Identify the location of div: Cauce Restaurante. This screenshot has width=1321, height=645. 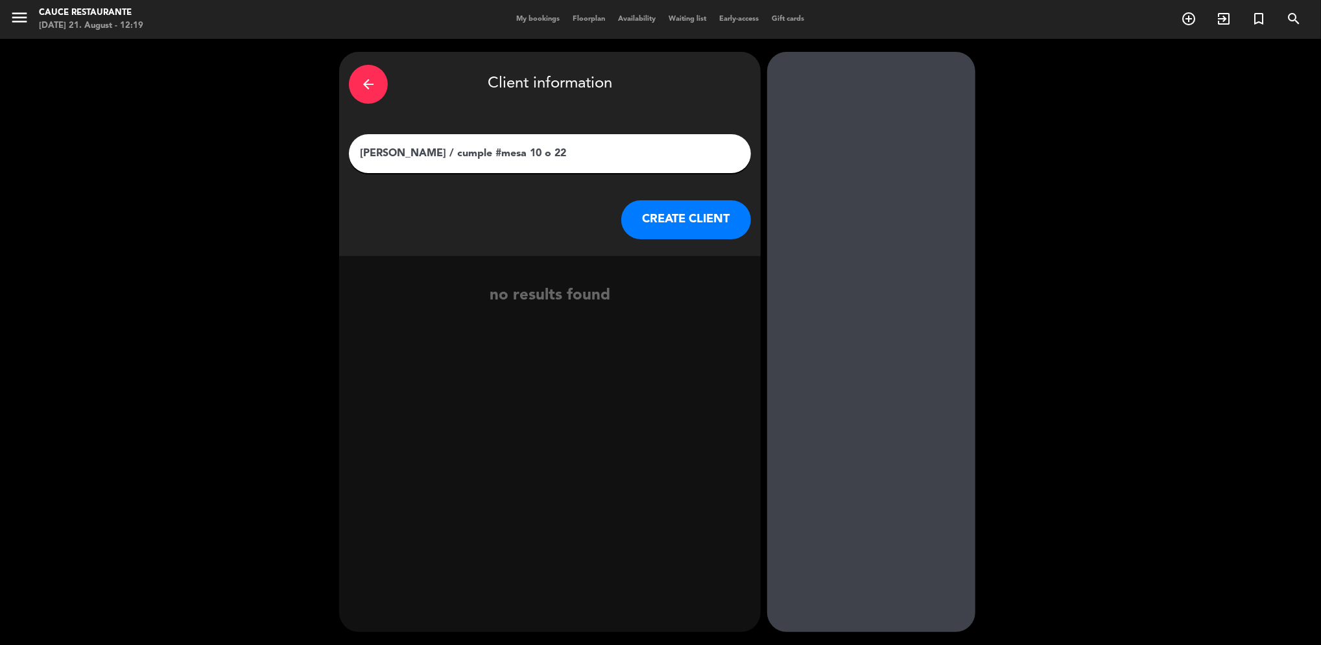
(91, 13).